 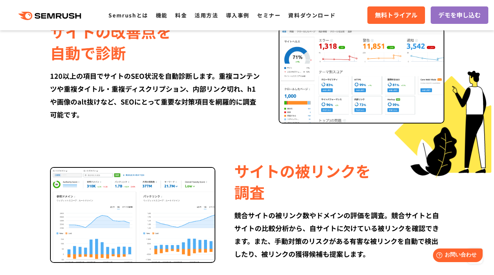 What do you see at coordinates (396, 15) in the screenshot?
I see `span: 無料トライアル` at bounding box center [396, 15].